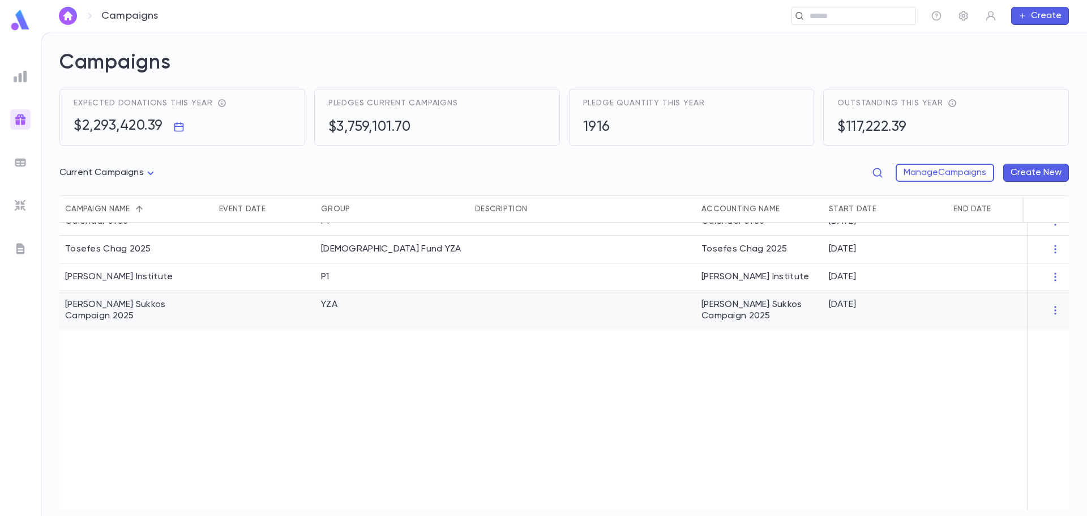 The image size is (1087, 516). What do you see at coordinates (130, 16) in the screenshot?
I see `p: Campaigns` at bounding box center [130, 16].